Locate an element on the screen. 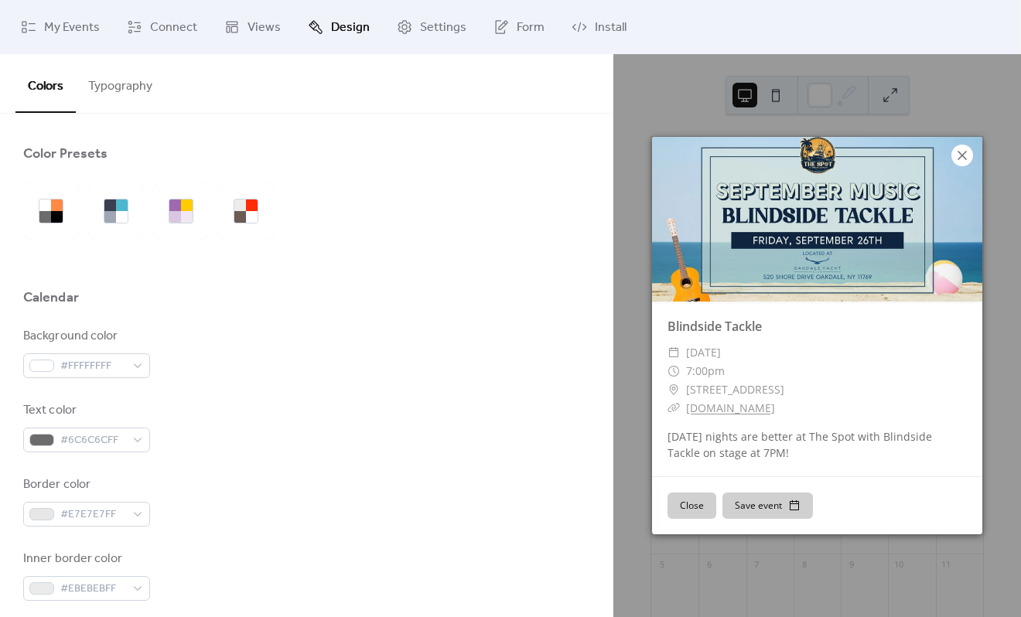 This screenshot has width=1021, height=617. span: Design is located at coordinates (350, 28).